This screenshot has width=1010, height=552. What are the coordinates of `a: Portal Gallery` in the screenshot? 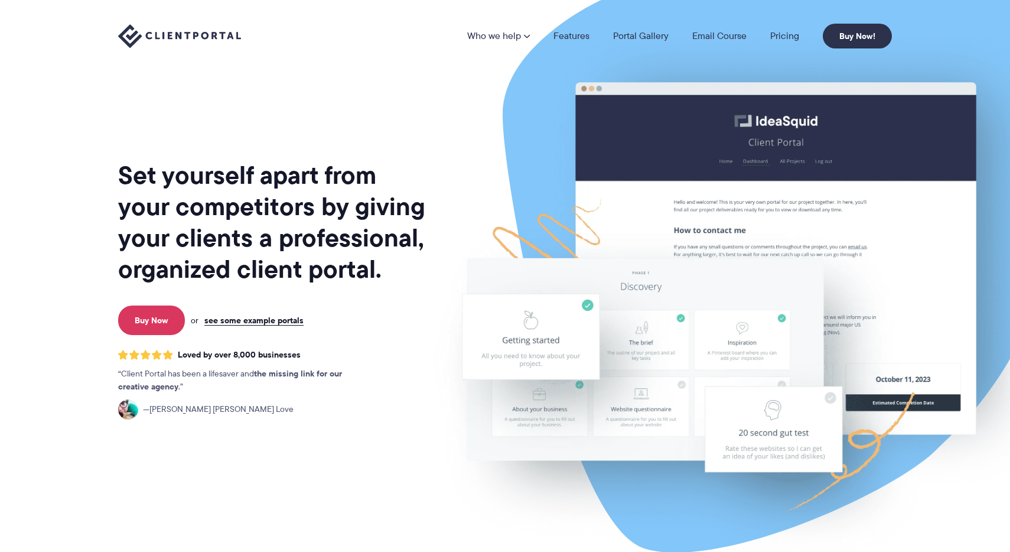 It's located at (641, 36).